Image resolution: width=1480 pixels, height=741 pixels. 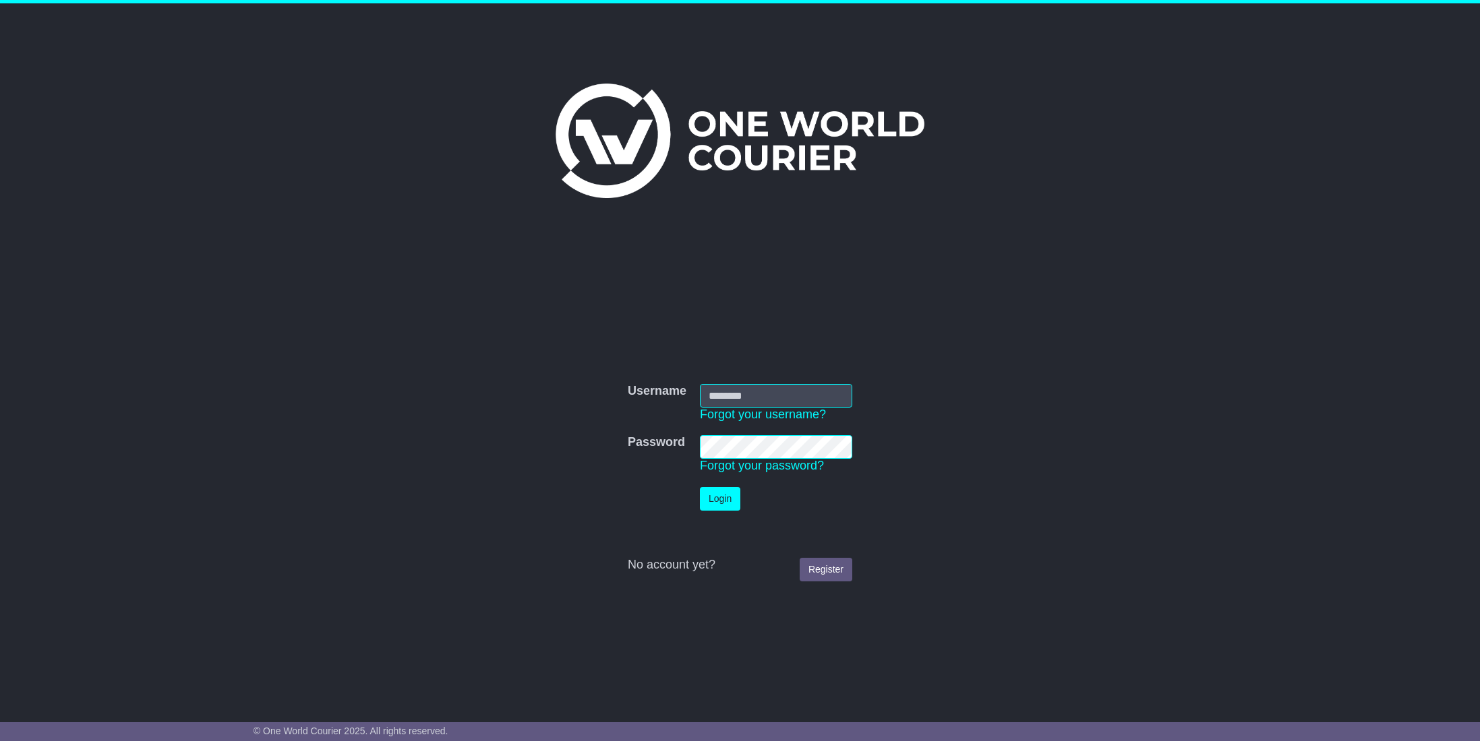 I want to click on span: © One World Courier 2025. All rights reserved., so click(x=351, y=731).